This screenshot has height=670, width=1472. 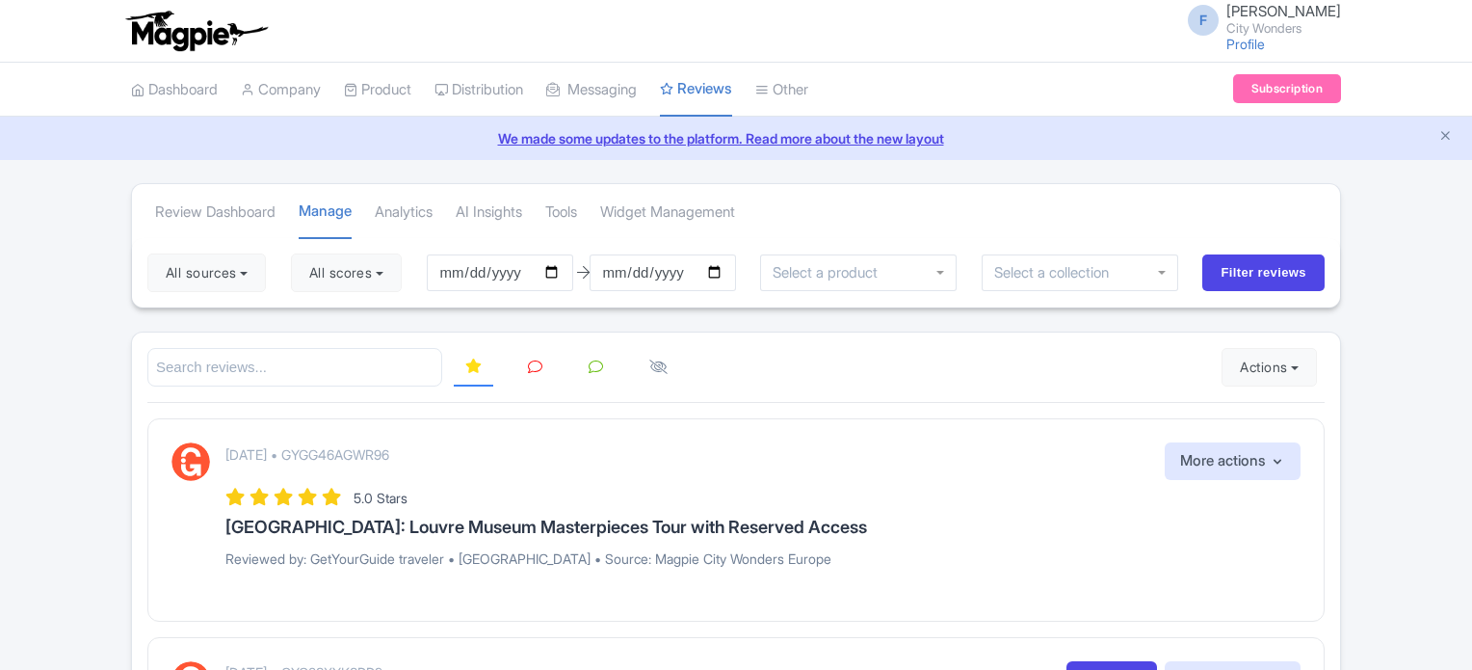 What do you see at coordinates (196, 31) in the screenshot?
I see `img: logo-ab69f6fb50320c5b225c76a69d11143b.png` at bounding box center [196, 31].